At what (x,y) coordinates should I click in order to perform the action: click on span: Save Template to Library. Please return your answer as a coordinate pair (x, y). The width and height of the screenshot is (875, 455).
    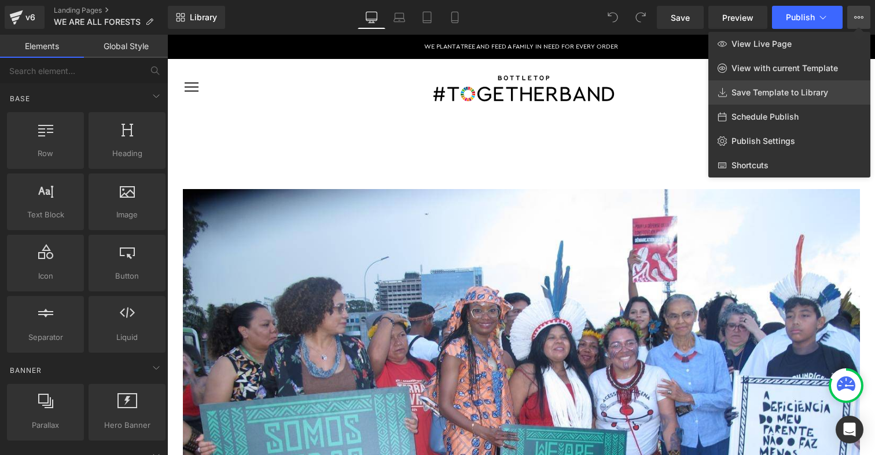
    Looking at the image, I should click on (779, 93).